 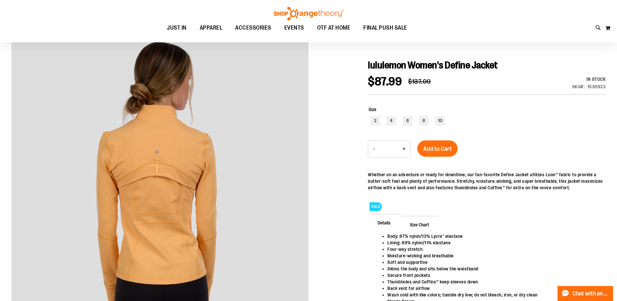 What do you see at coordinates (440, 121) in the screenshot?
I see `div: 10` at bounding box center [440, 121].